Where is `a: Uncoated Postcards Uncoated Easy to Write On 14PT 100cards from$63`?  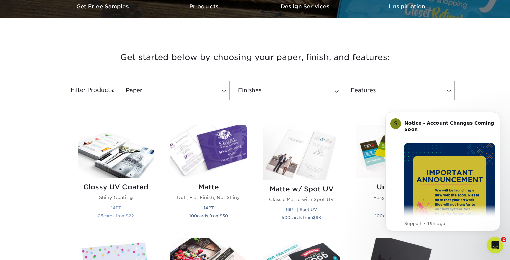
a: Uncoated Postcards Uncoated Easy to Write On 14PT 100cards from$63 is located at coordinates (394, 177).